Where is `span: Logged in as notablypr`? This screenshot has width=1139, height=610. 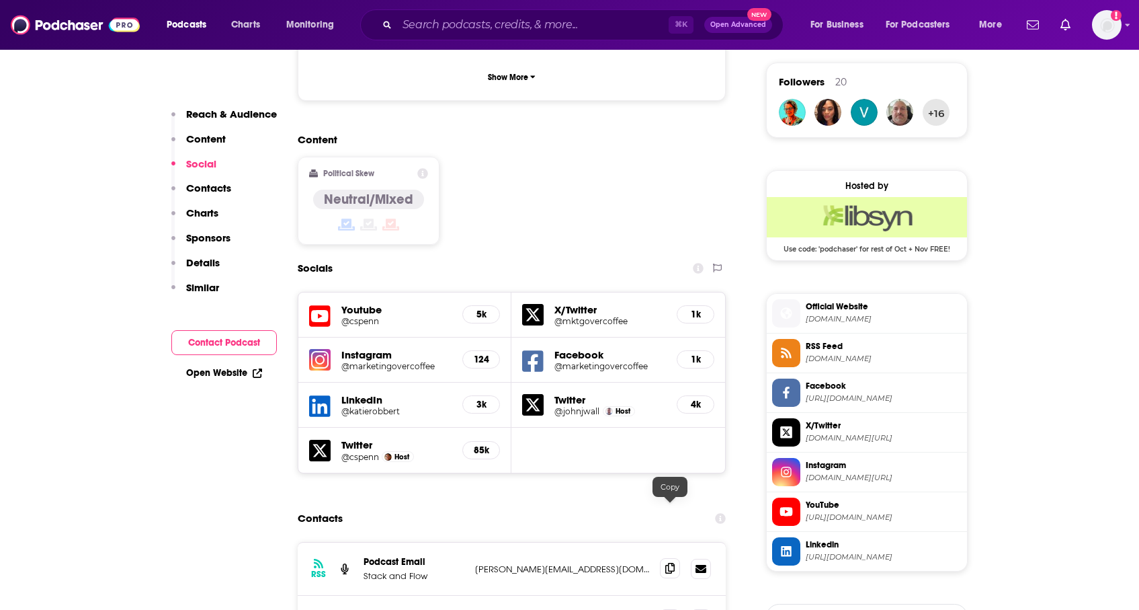 span: Logged in as notablypr is located at coordinates (1107, 25).